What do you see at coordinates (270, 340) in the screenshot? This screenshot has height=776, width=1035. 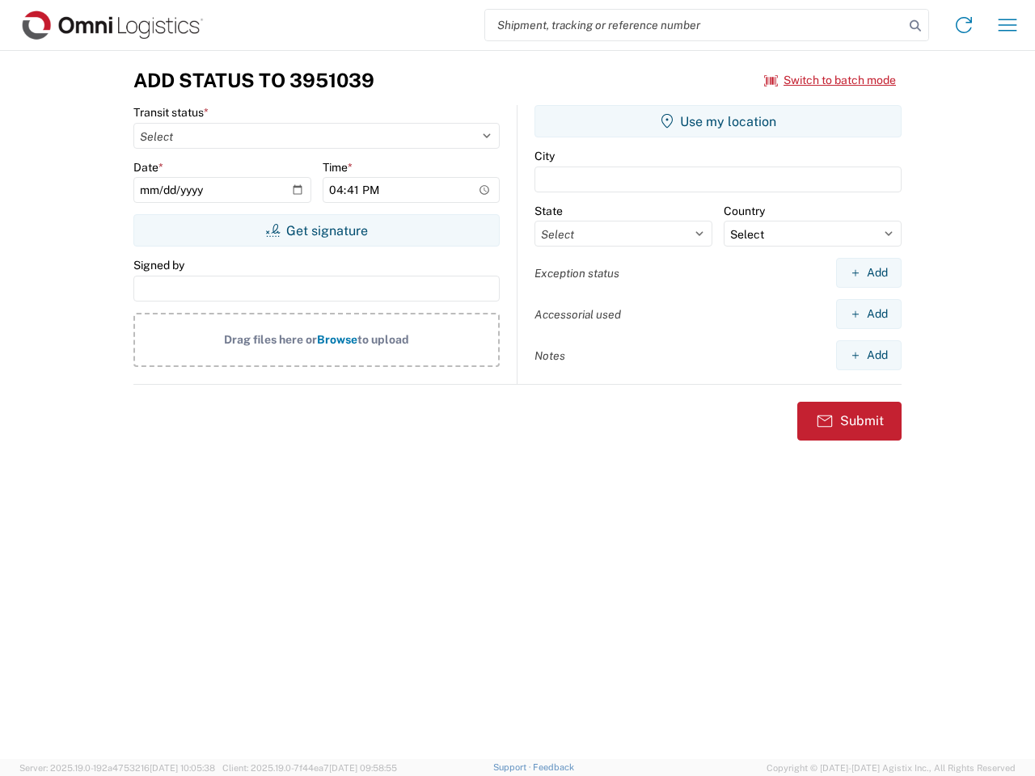 I see `span: Drag files here or` at bounding box center [270, 340].